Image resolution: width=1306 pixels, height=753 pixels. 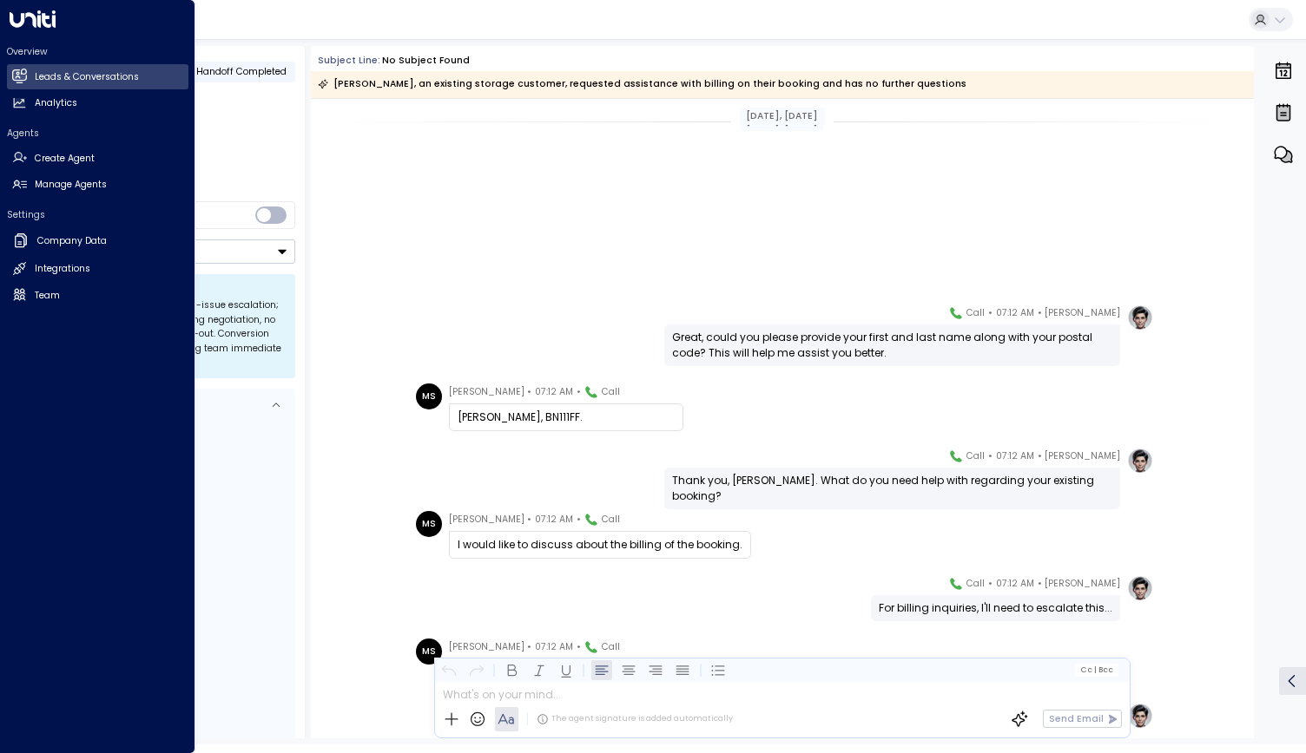 What do you see at coordinates (425, 61) in the screenshot?
I see `div: No subject found` at bounding box center [425, 61].